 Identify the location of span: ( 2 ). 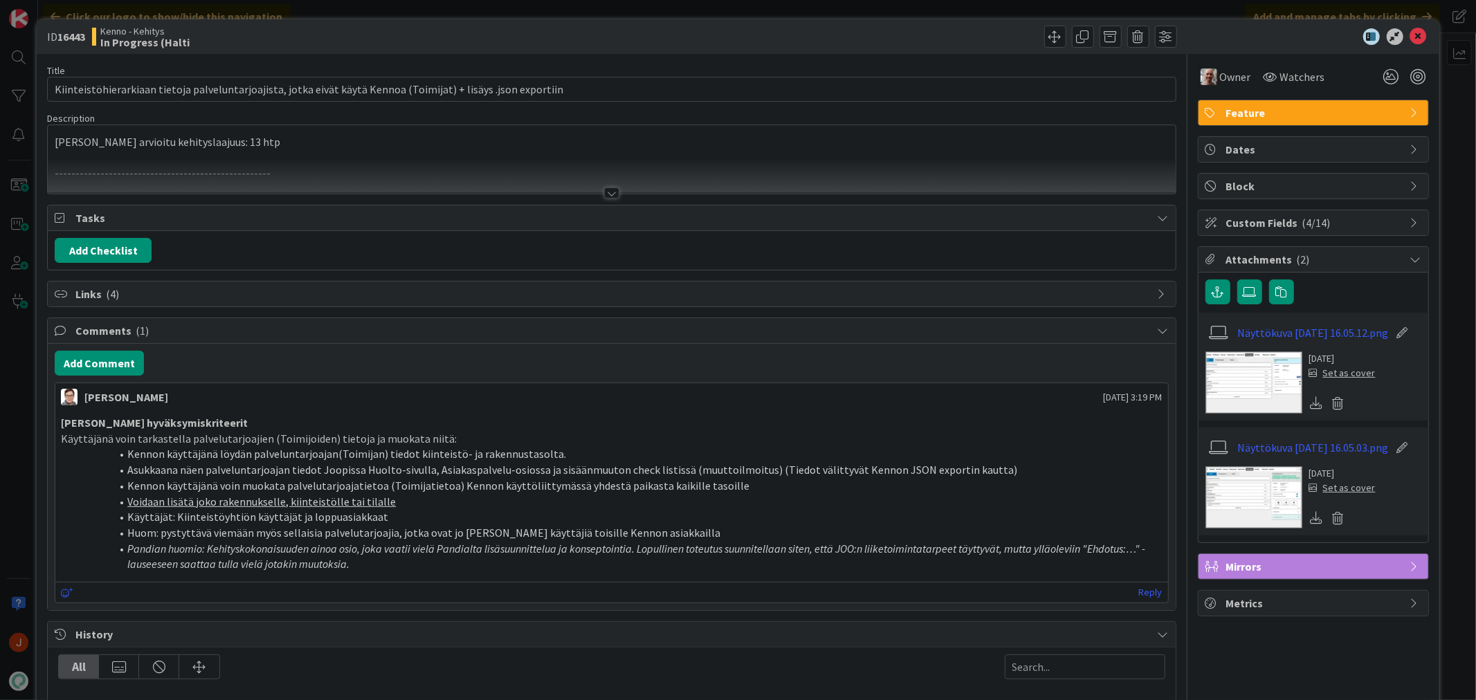
(1303, 259).